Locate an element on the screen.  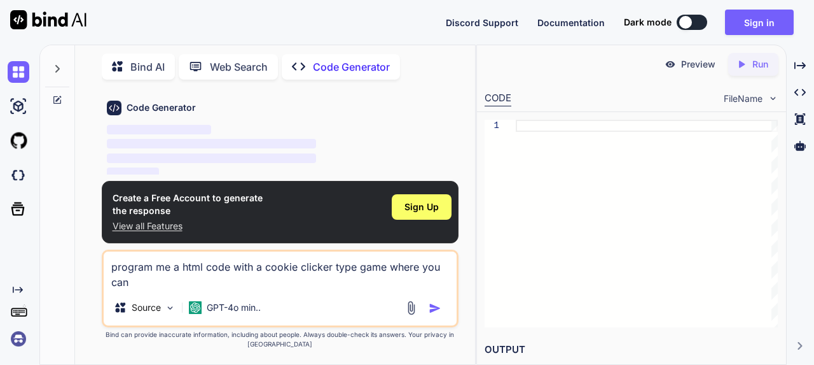
img: darkCloudIdeIcon is located at coordinates (18, 175).